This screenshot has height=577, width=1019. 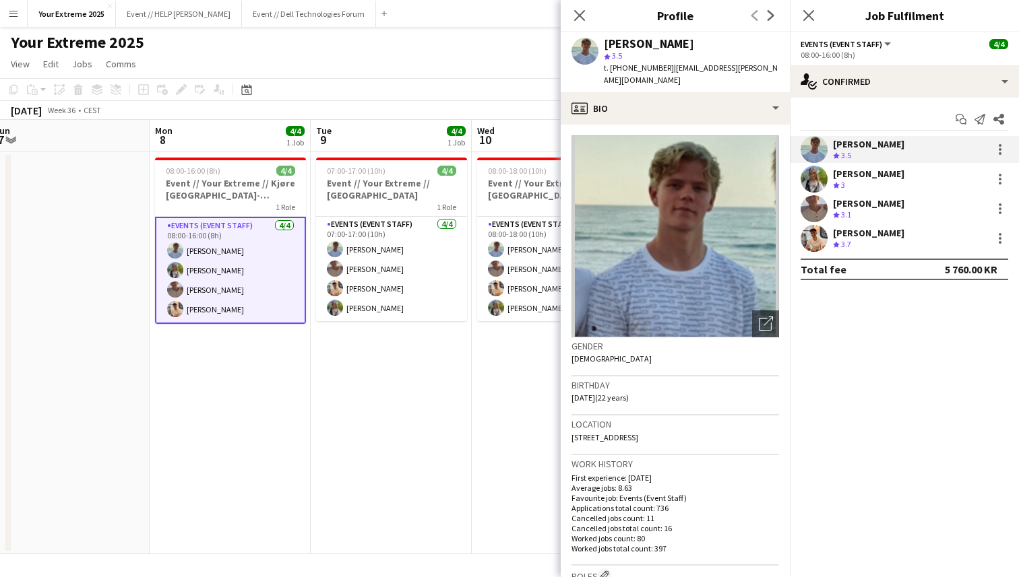 What do you see at coordinates (356, 170) in the screenshot?
I see `span: 07:00-17:00 (10h)` at bounding box center [356, 170].